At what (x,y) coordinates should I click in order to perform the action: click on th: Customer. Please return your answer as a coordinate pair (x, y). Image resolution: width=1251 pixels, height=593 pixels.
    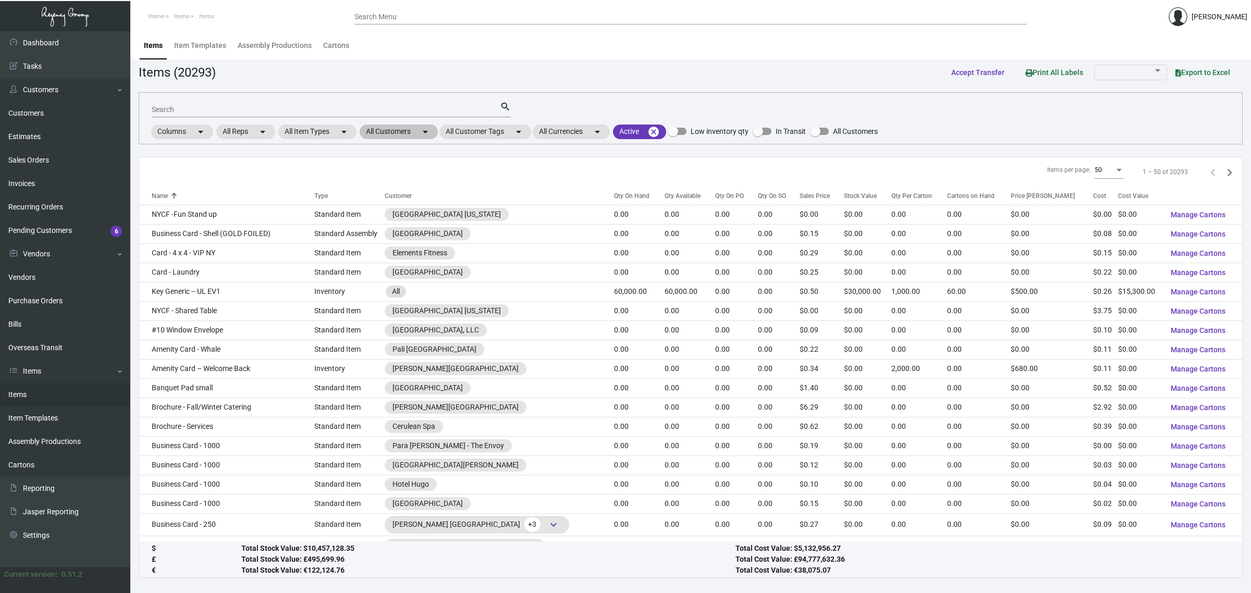
    Looking at the image, I should click on (499, 195).